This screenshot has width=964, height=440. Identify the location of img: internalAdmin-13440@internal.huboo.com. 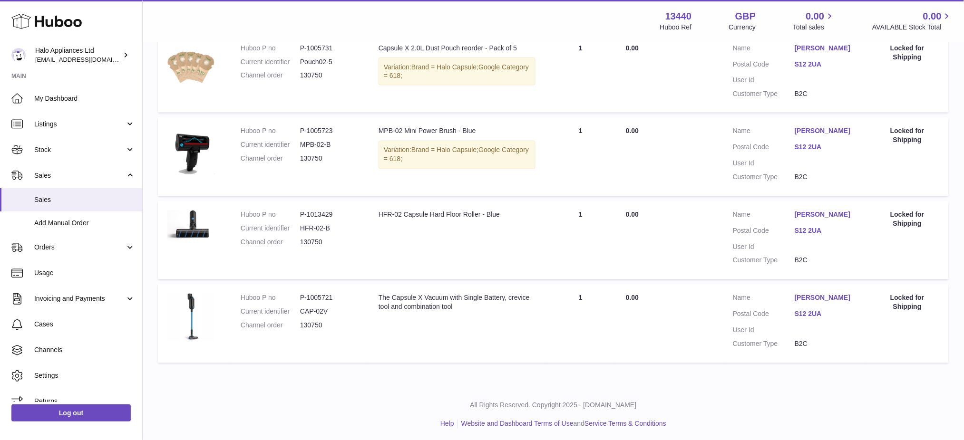
(19, 55).